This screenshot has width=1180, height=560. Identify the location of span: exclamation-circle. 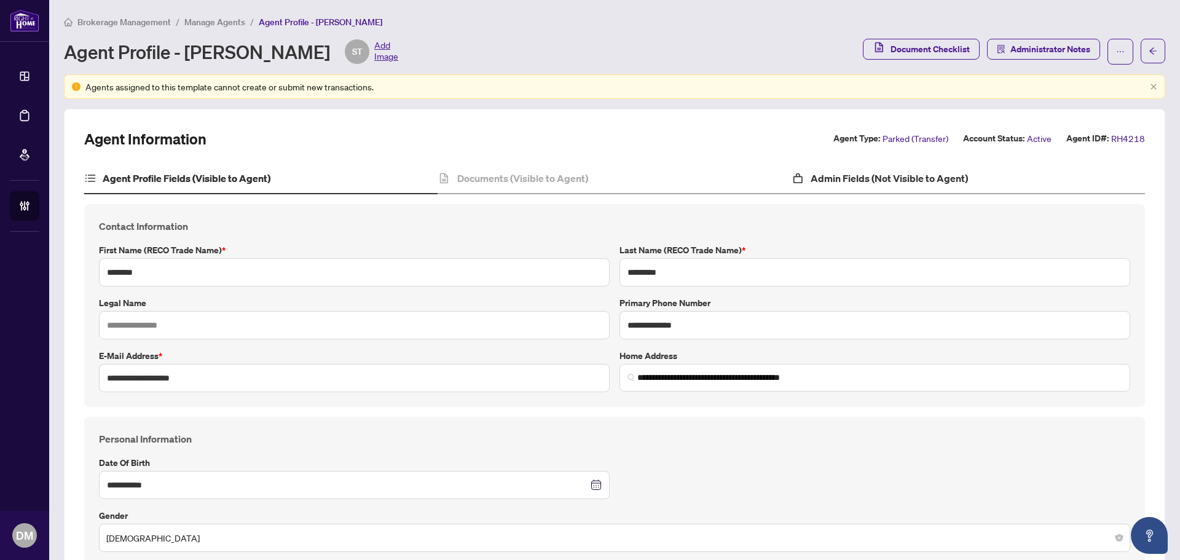
(76, 87).